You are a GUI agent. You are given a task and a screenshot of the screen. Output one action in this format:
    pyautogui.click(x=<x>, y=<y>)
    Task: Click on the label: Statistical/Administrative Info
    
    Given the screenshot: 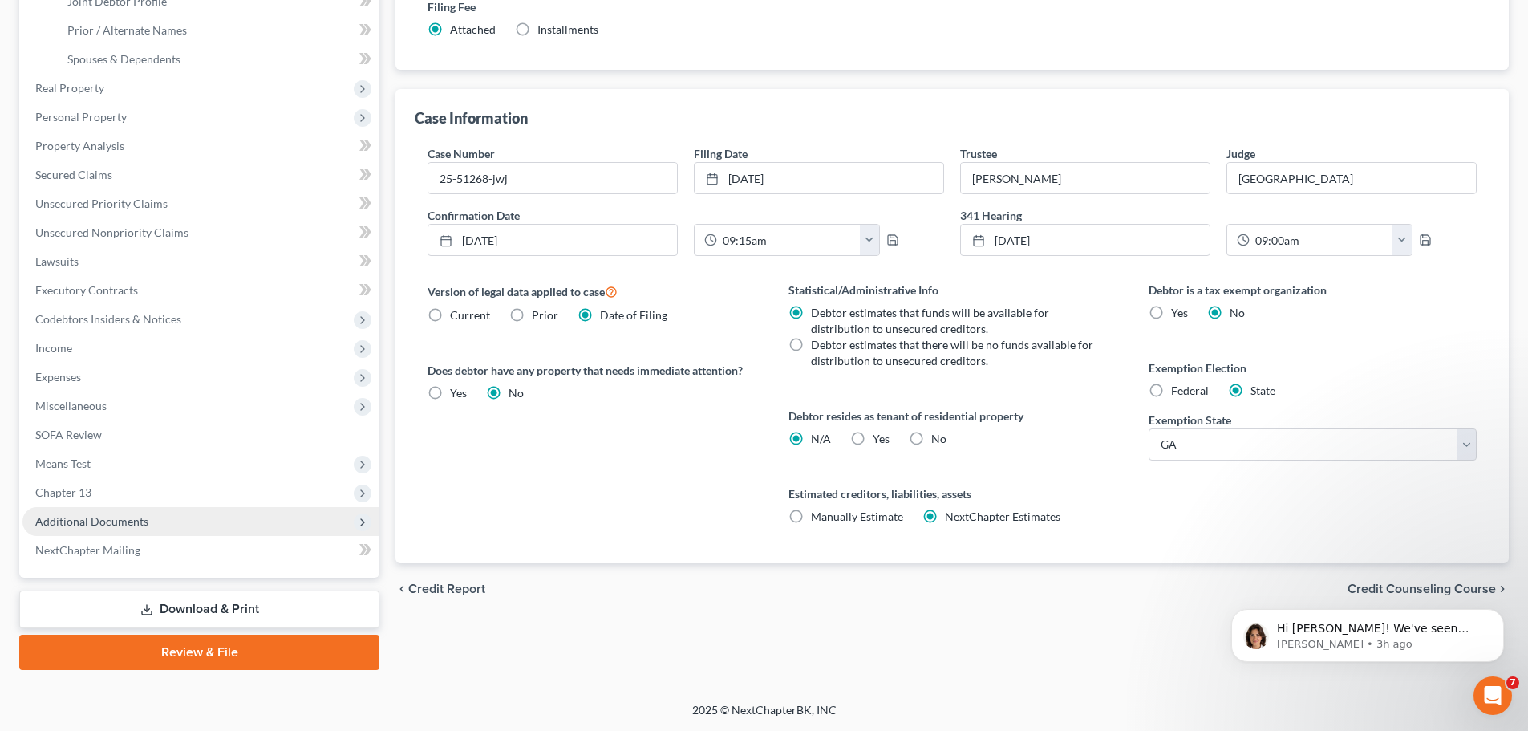 What is the action you would take?
    pyautogui.click(x=952, y=290)
    